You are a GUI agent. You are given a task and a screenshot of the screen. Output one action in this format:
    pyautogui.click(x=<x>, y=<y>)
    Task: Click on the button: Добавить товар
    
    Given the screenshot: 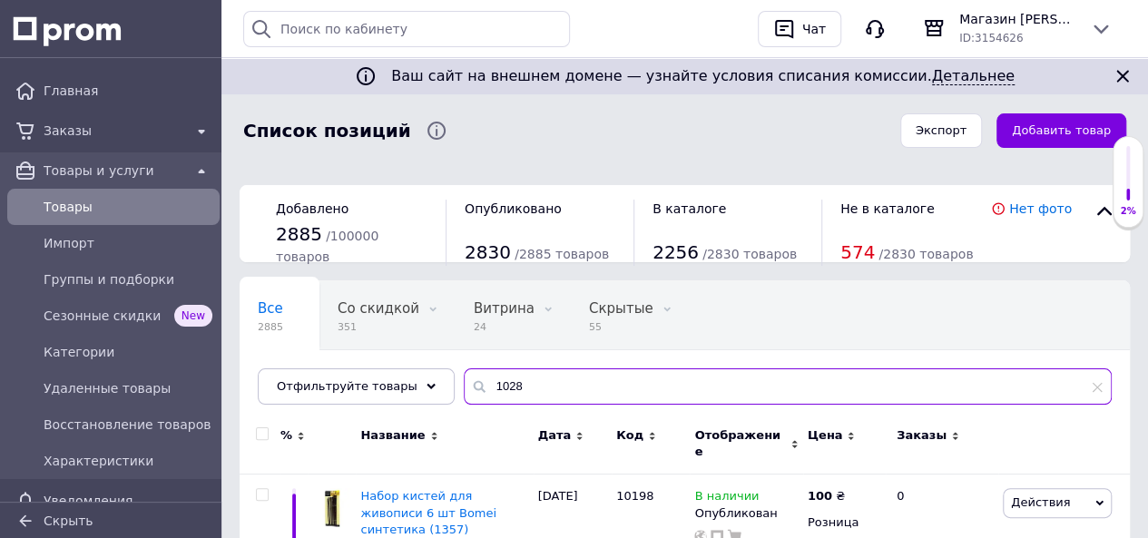 What is the action you would take?
    pyautogui.click(x=1061, y=131)
    